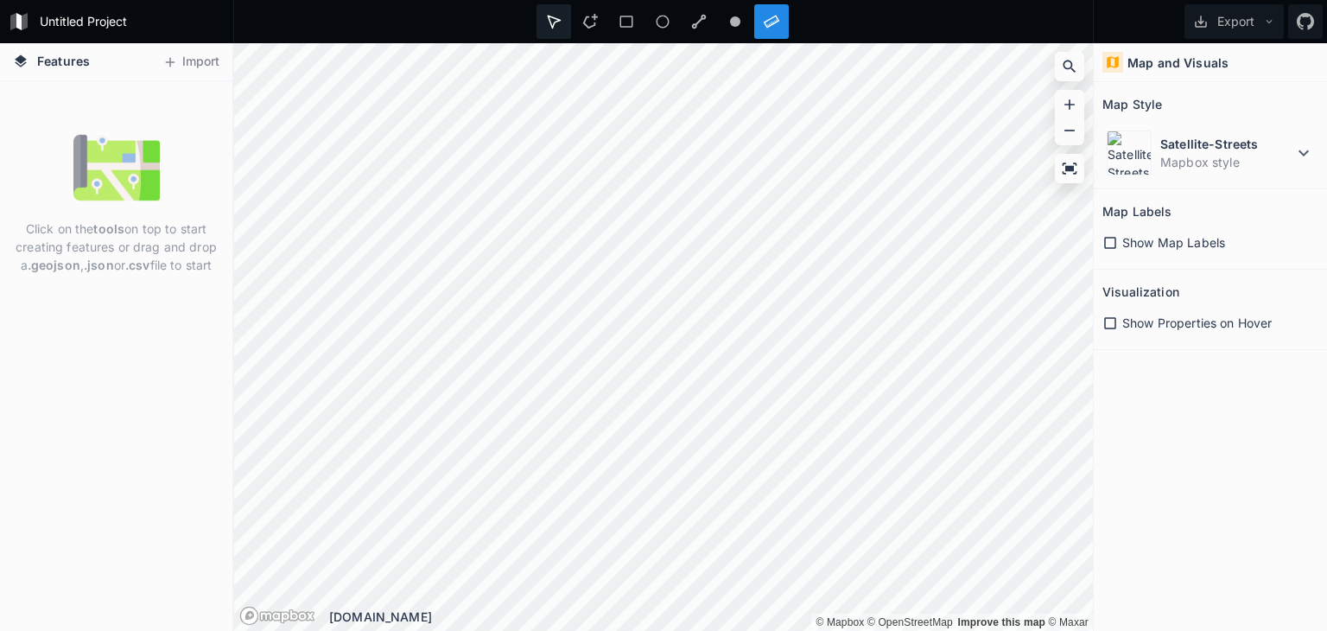 The width and height of the screenshot is (1327, 631). Describe the element at coordinates (54, 264) in the screenshot. I see `strong: .geojson` at that location.